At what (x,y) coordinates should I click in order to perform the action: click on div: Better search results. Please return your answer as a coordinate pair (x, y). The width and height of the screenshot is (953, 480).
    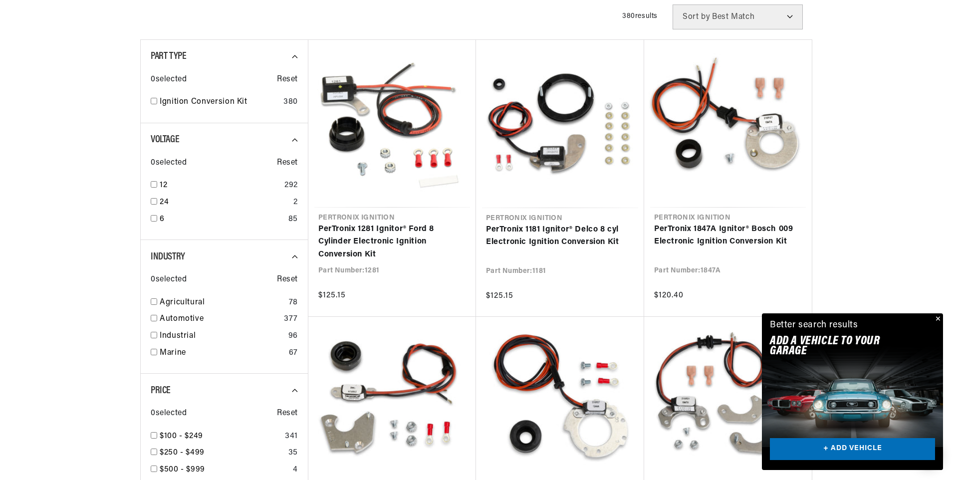
    Looking at the image, I should click on (814, 325).